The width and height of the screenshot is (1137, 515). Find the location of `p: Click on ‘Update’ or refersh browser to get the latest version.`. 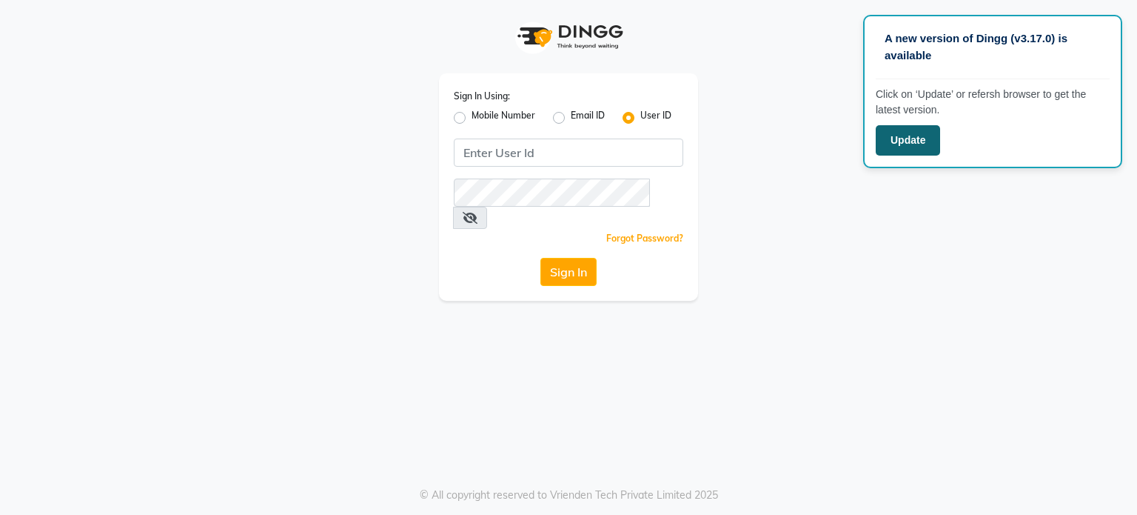

p: Click on ‘Update’ or refersh browser to get the latest version. is located at coordinates (993, 102).